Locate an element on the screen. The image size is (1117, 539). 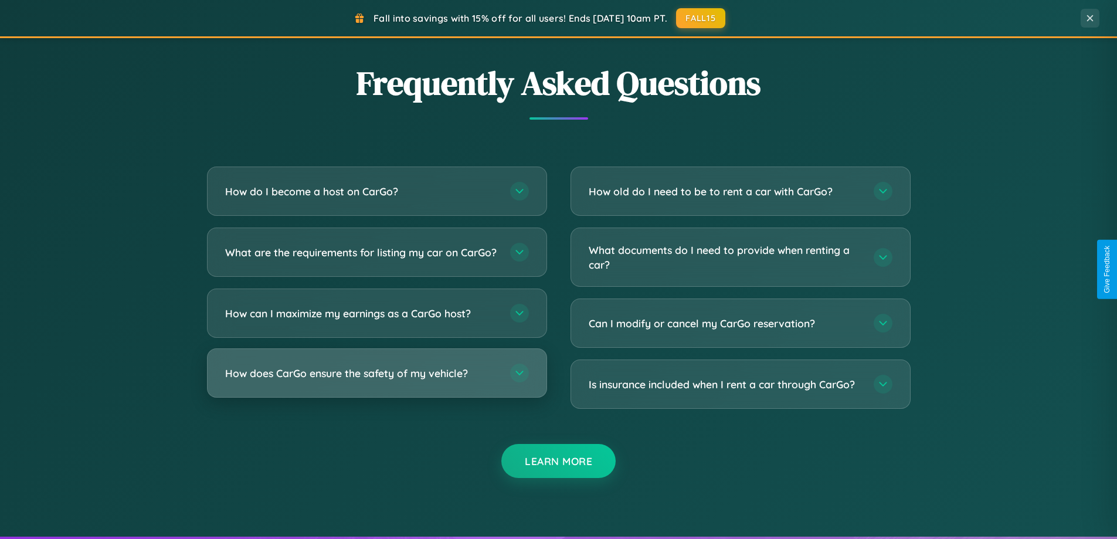
h3: Is insurance included when I rent a car through CarGo? is located at coordinates (725, 384).